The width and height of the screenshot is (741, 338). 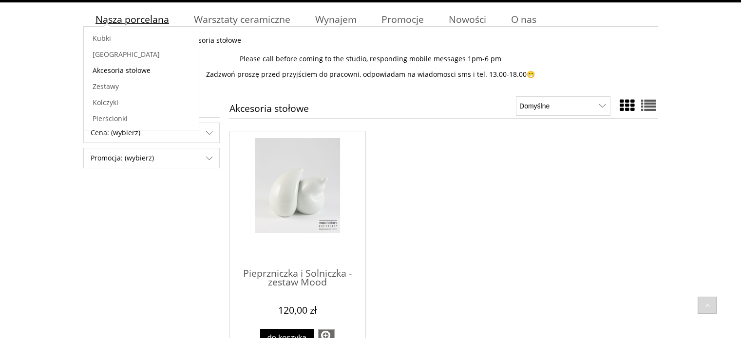 What do you see at coordinates (151, 133) in the screenshot?
I see `span: Cena: (wybierz)` at bounding box center [151, 133].